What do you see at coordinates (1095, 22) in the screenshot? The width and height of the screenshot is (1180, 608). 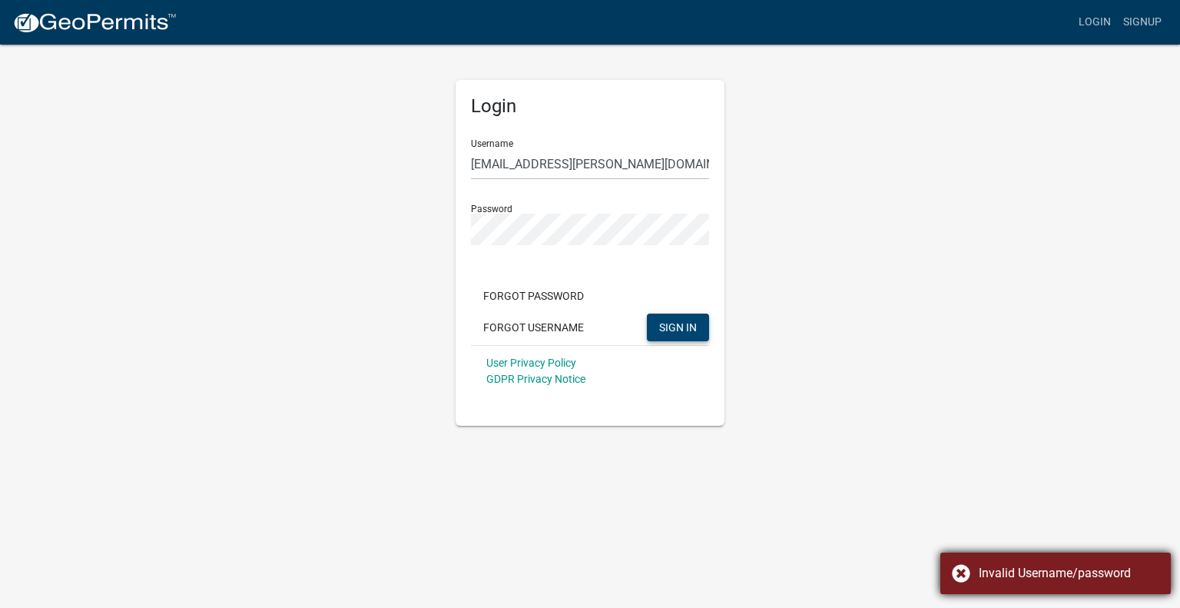 I see `a: Login` at bounding box center [1095, 22].